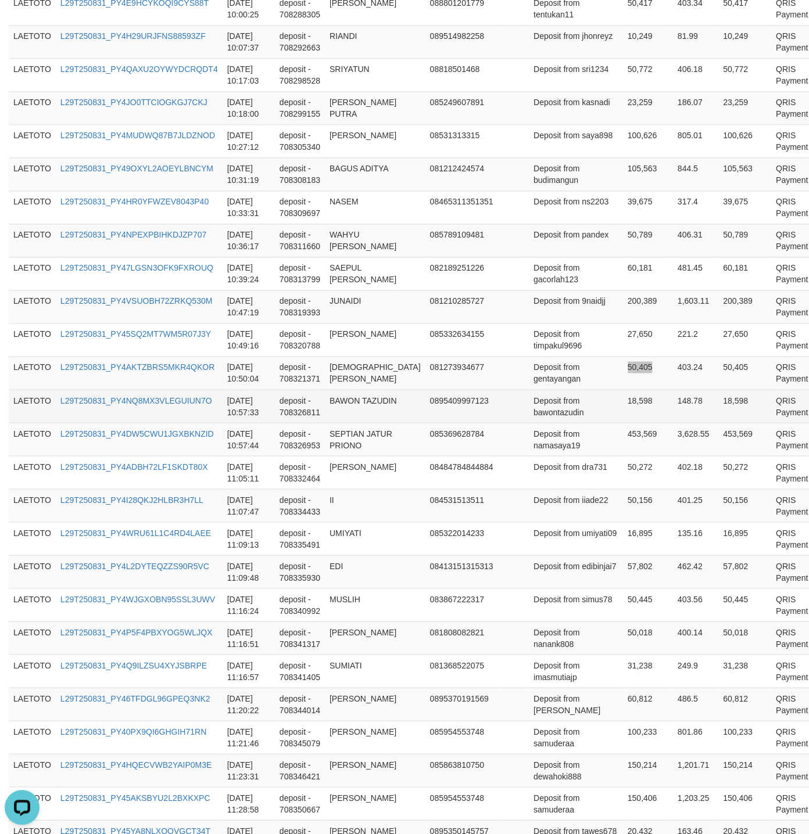 The height and width of the screenshot is (834, 809). I want to click on a: L29T250831_PY4ADBH72LF1SKDT80X, so click(134, 466).